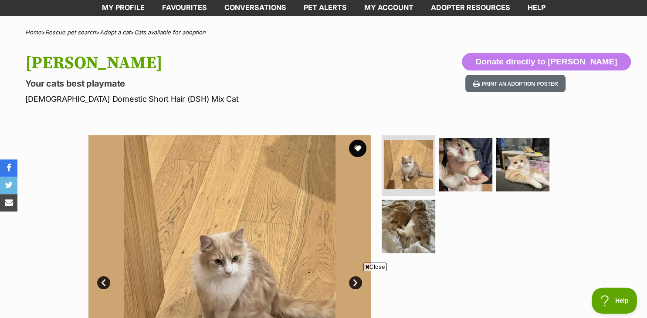  I want to click on a: Adopt a cat, so click(115, 32).